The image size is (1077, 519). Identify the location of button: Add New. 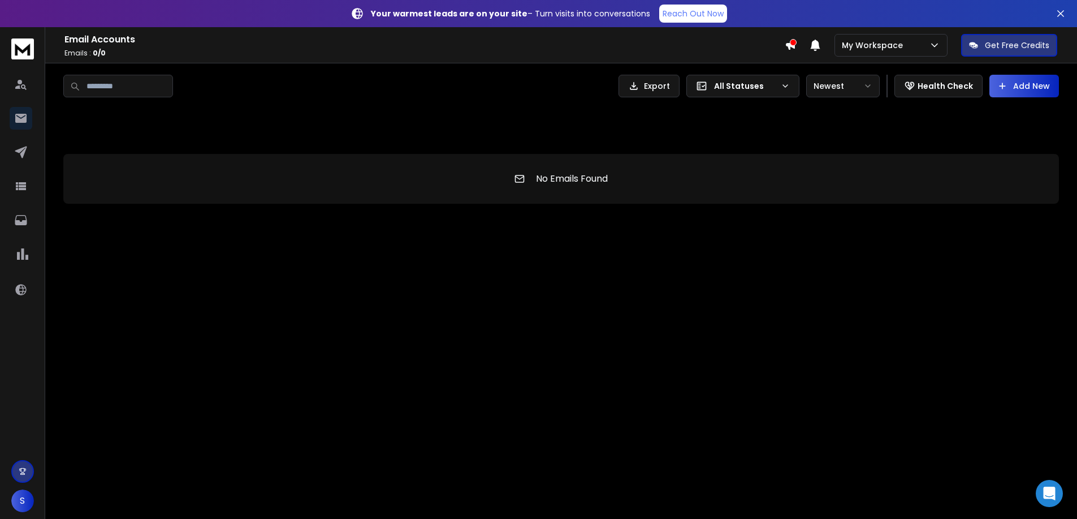
(1024, 86).